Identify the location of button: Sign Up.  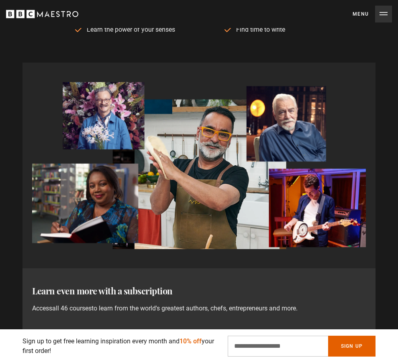
(352, 347).